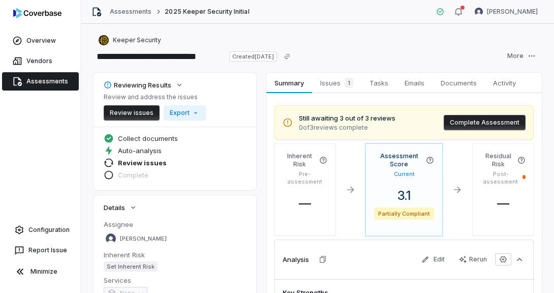  I want to click on p: Pre-assessment, so click(305, 178).